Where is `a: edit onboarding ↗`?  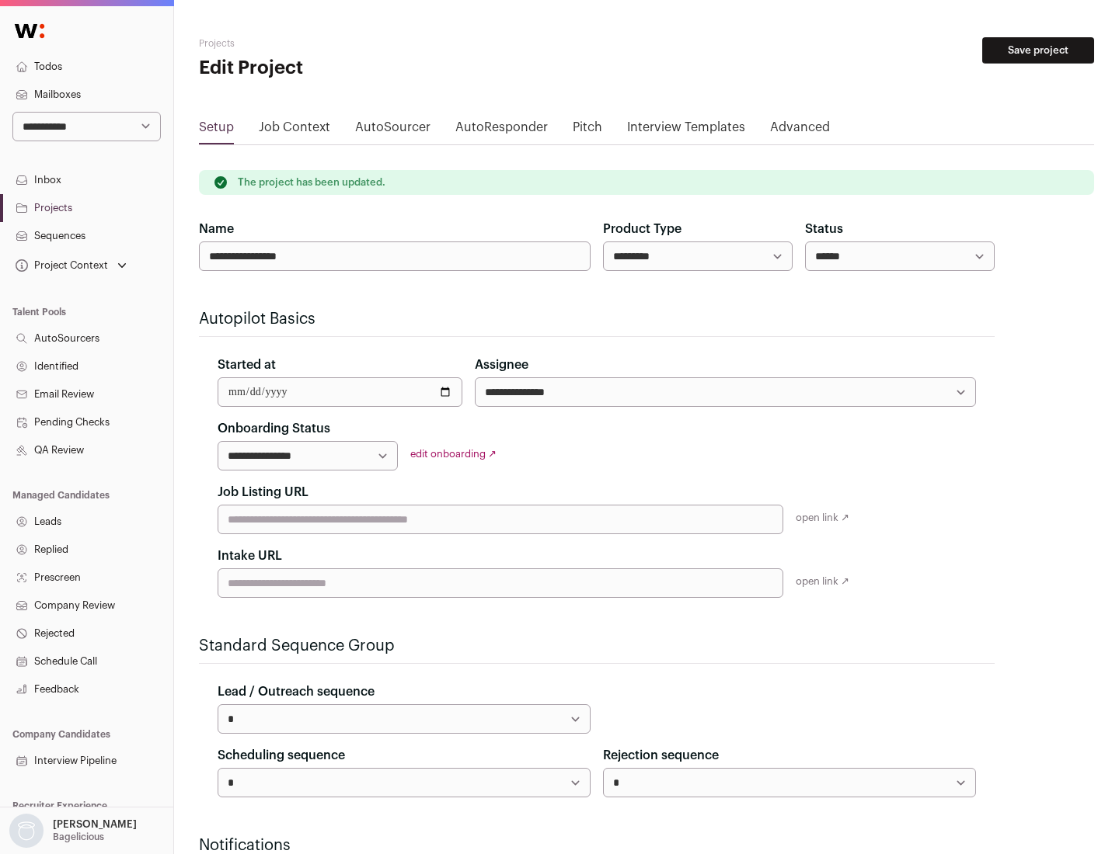
a: edit onboarding ↗ is located at coordinates (453, 454).